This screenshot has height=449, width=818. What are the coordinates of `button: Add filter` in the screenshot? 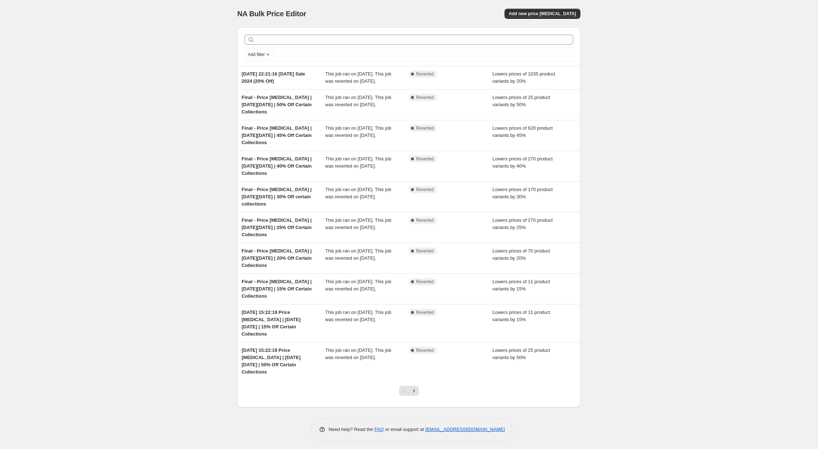 It's located at (259, 55).